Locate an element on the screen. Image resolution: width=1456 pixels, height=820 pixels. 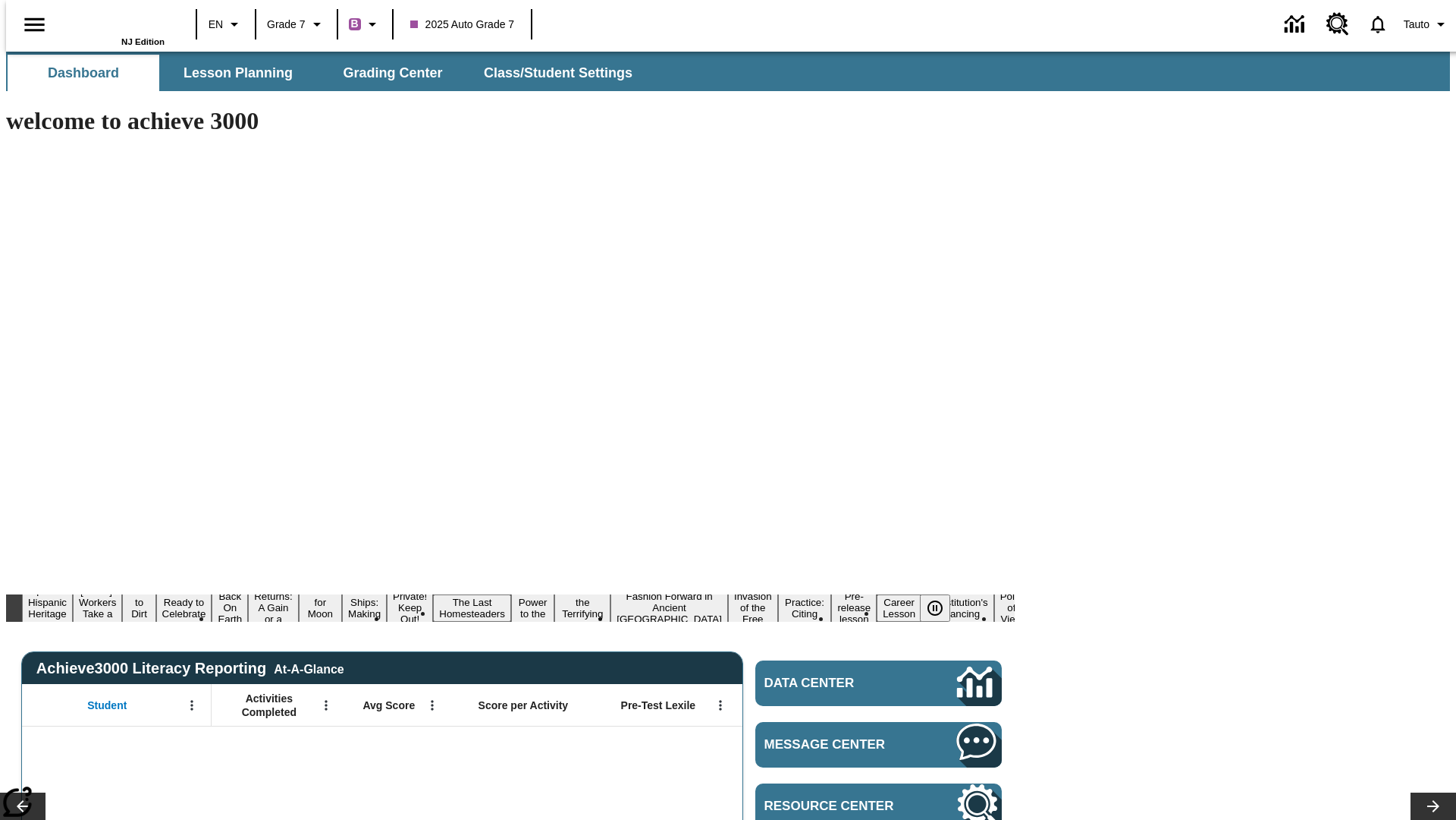
button: Dashboard is located at coordinates (84, 73).